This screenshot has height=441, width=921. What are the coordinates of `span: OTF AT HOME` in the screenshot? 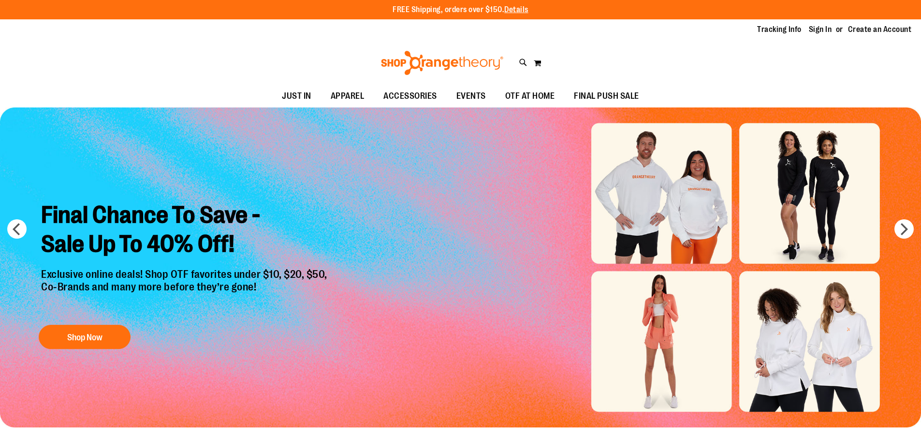 It's located at (530, 96).